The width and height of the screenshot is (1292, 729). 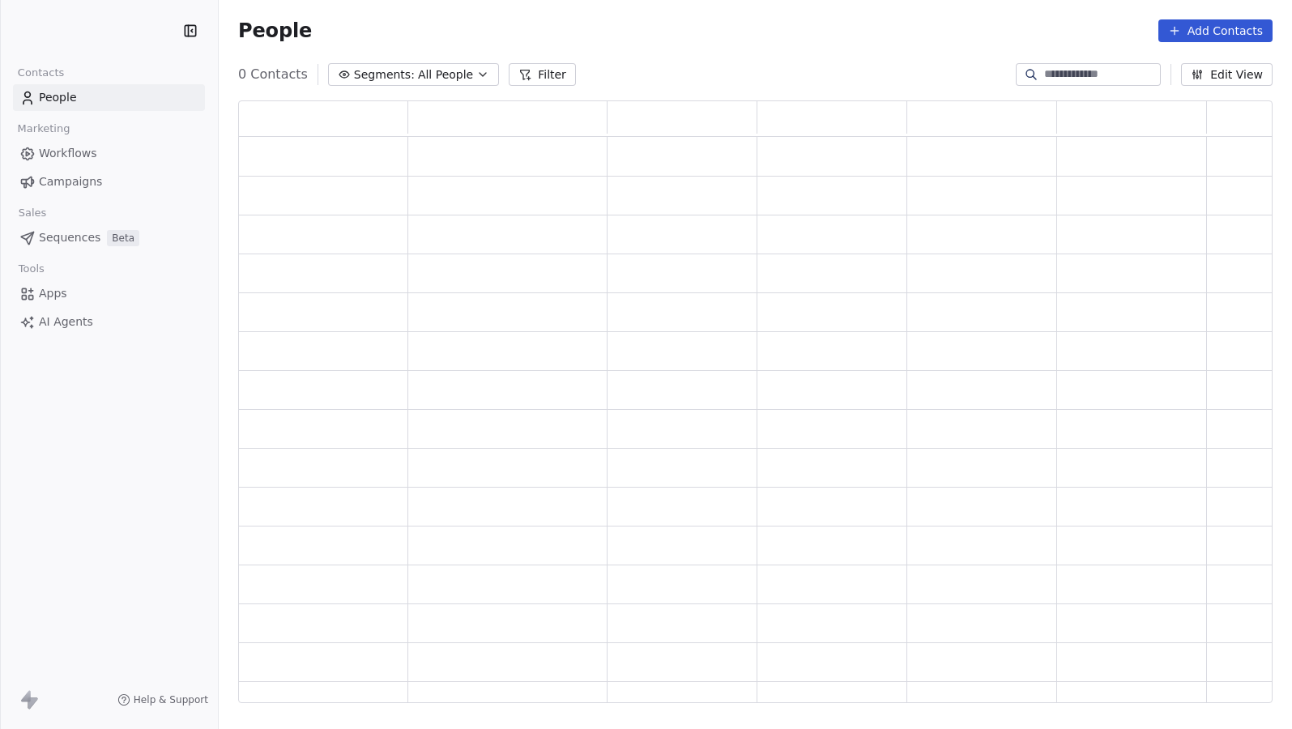 I want to click on a: SequencesBeta, so click(x=109, y=237).